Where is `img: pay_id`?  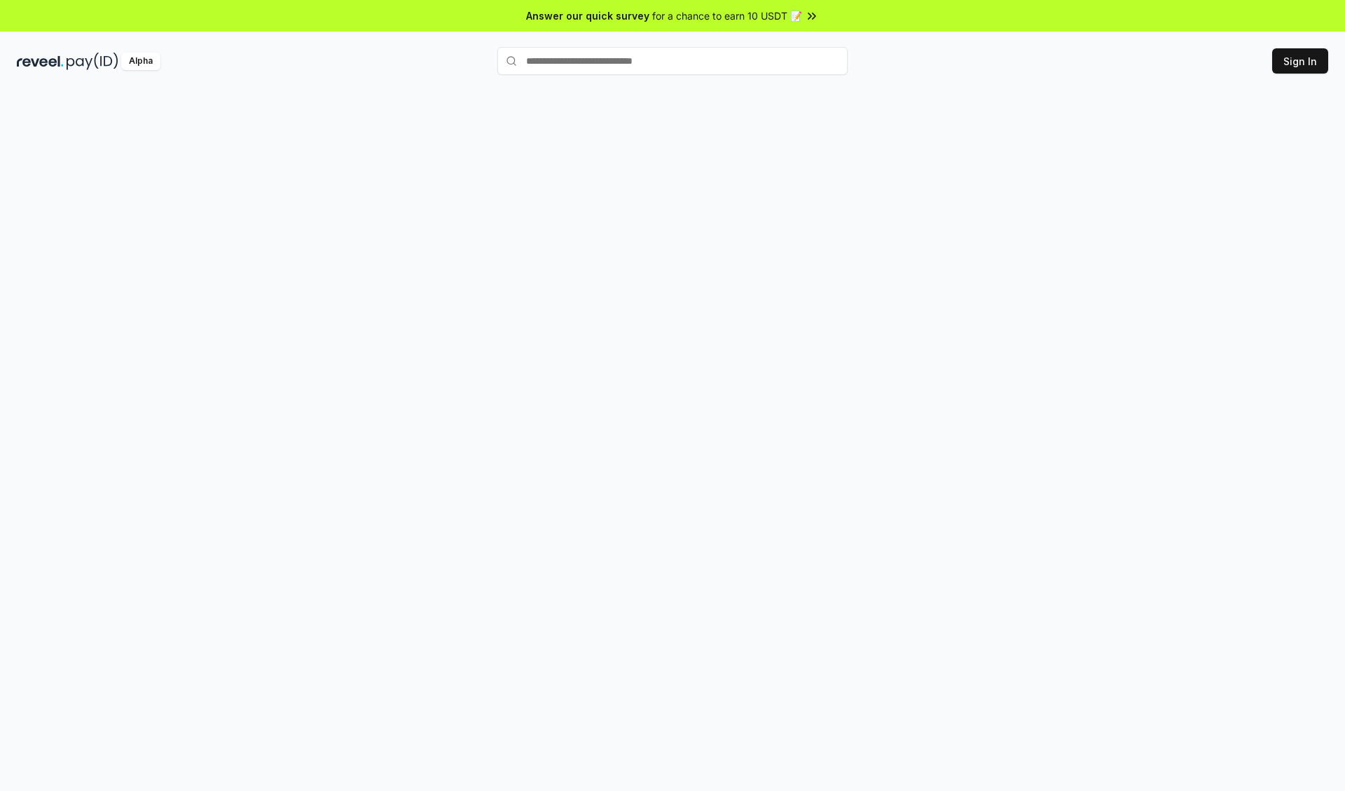 img: pay_id is located at coordinates (92, 61).